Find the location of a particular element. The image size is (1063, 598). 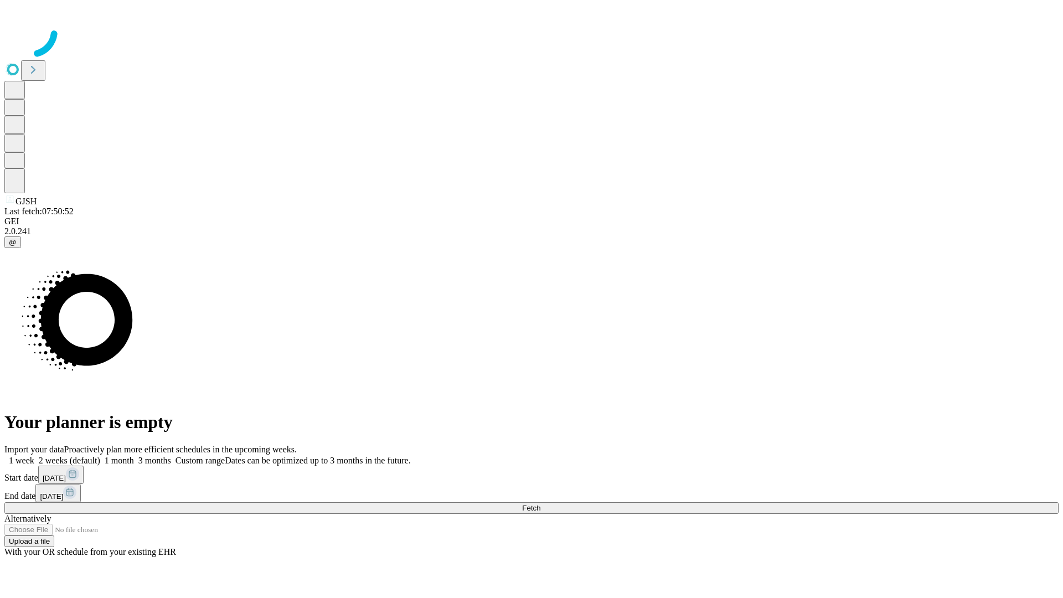

h1: Your planner is empty is located at coordinates (531, 422).